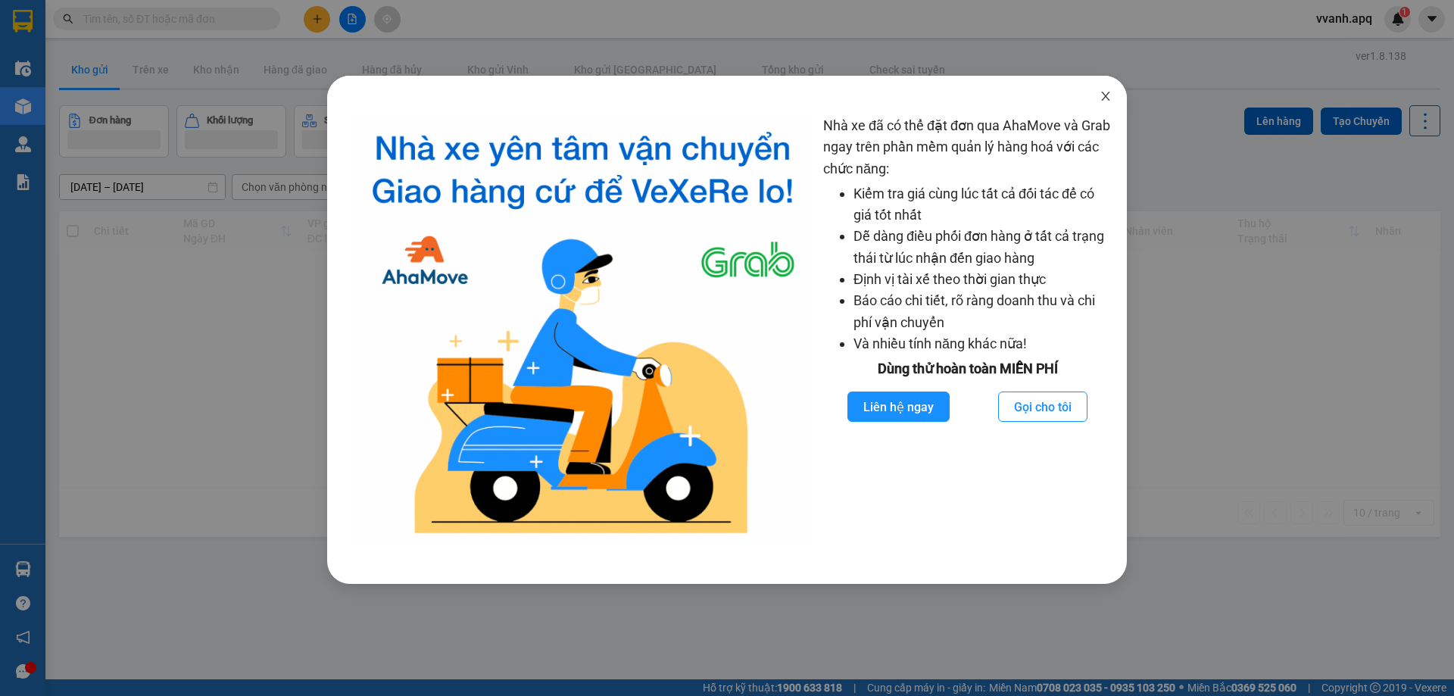 The height and width of the screenshot is (696, 1454). What do you see at coordinates (982, 204) in the screenshot?
I see `li: Kiểm tra giá cùng lúc tất cả đối tác để có giá tốt nhất` at bounding box center [982, 204].